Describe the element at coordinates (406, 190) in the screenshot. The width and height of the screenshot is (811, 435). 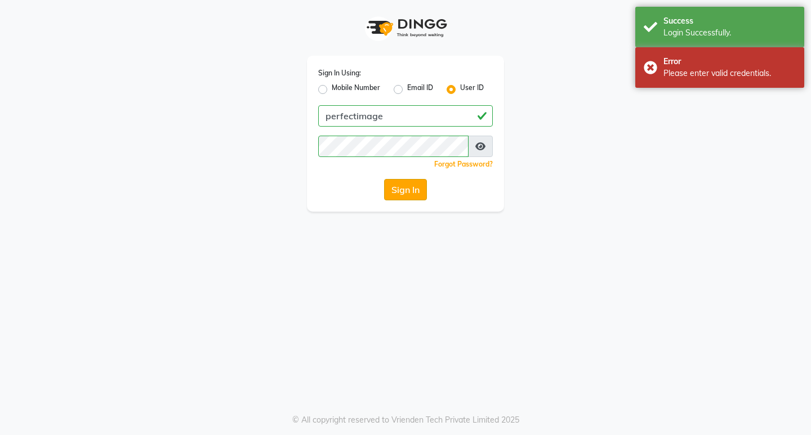
I see `button: Sign In` at that location.